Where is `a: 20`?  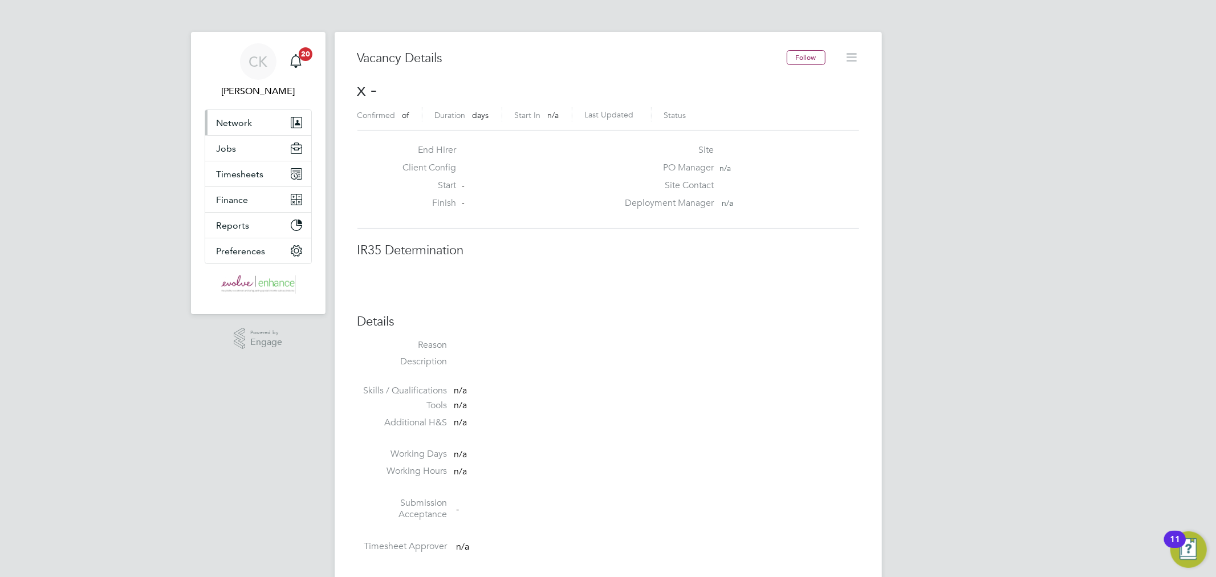
a: 20 is located at coordinates (296, 62).